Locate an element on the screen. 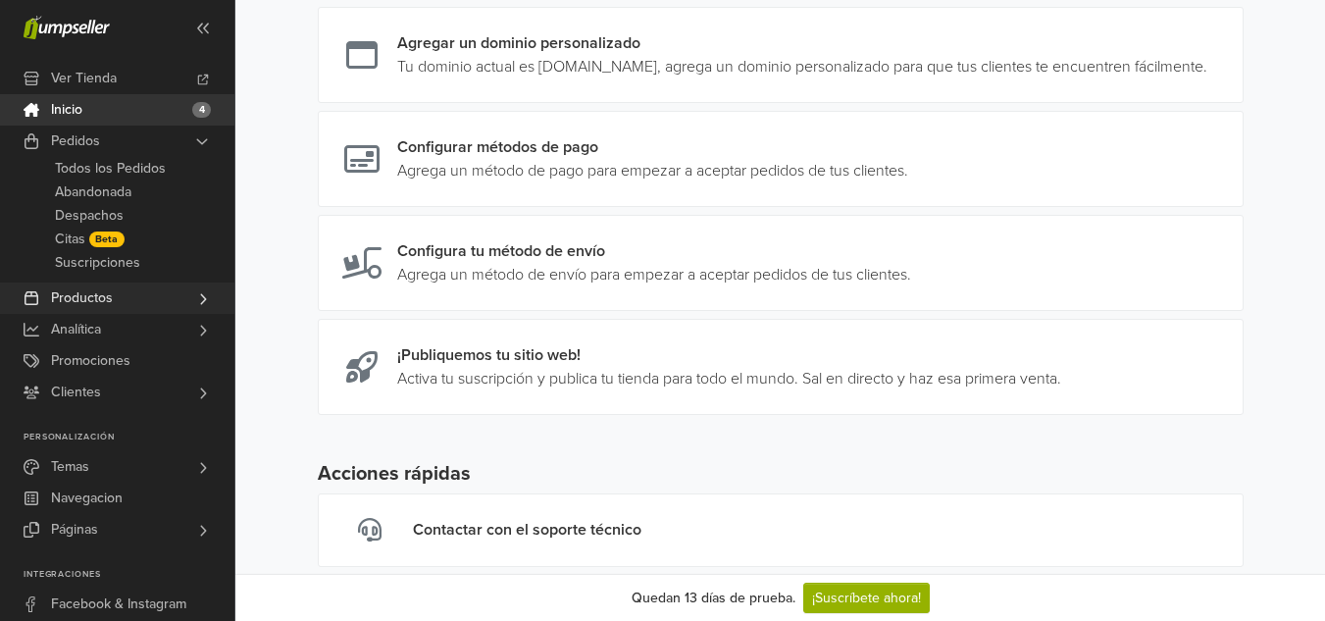  span: Páginas is located at coordinates (75, 530).